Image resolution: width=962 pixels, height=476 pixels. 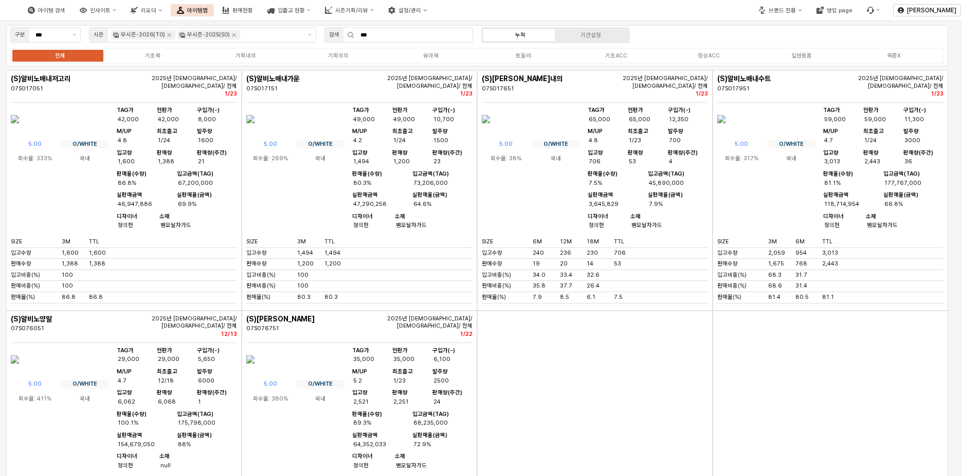 What do you see at coordinates (237, 10) in the screenshot?
I see `button: 판매현황` at bounding box center [237, 10].